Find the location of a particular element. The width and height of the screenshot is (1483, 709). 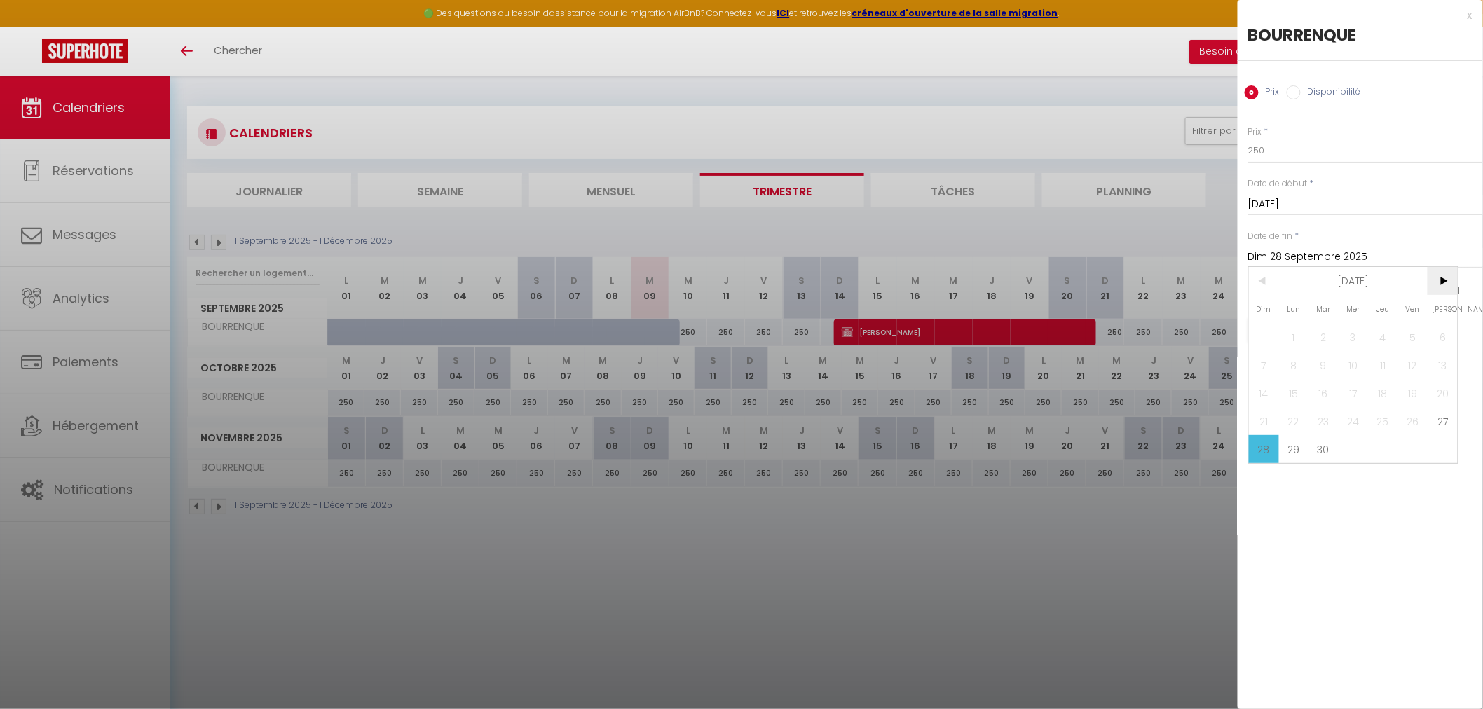

span: 26 is located at coordinates (1413, 421).